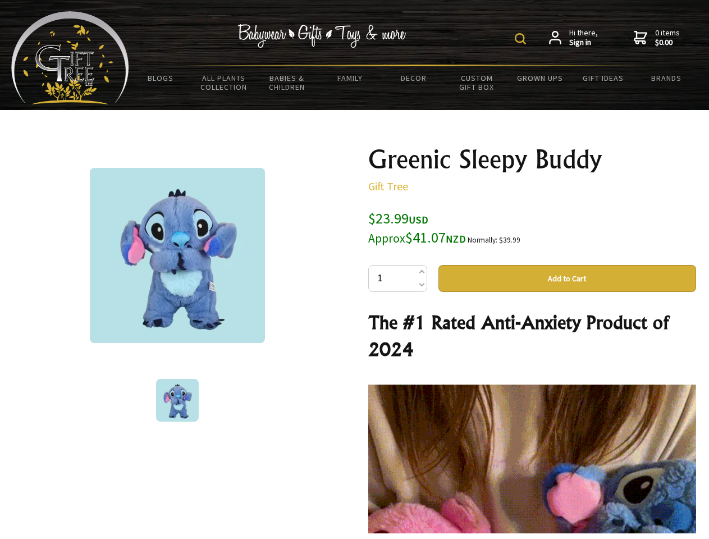  Describe the element at coordinates (573, 38) in the screenshot. I see `a: Hi there,Sign in` at that location.